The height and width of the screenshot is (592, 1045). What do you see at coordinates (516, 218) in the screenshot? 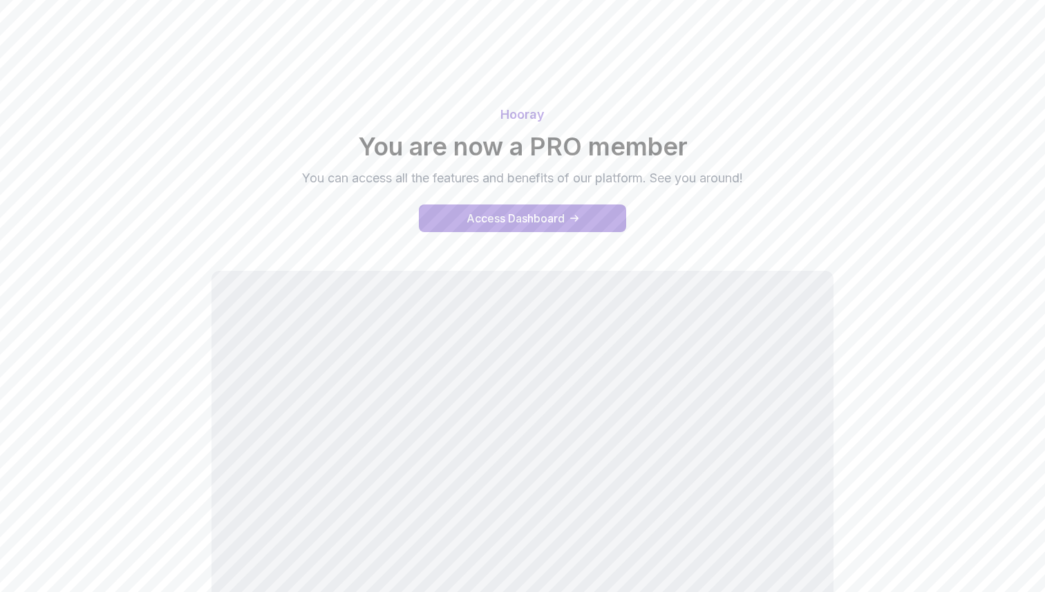
I see `div: Access Dashboard` at bounding box center [516, 218].